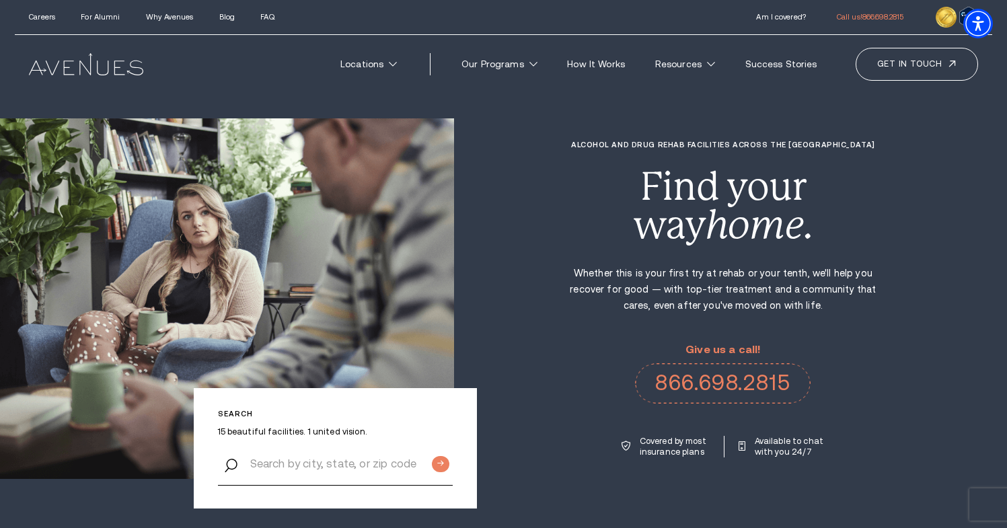 The width and height of the screenshot is (1007, 528). I want to click on a: Am I covered?, so click(781, 17).